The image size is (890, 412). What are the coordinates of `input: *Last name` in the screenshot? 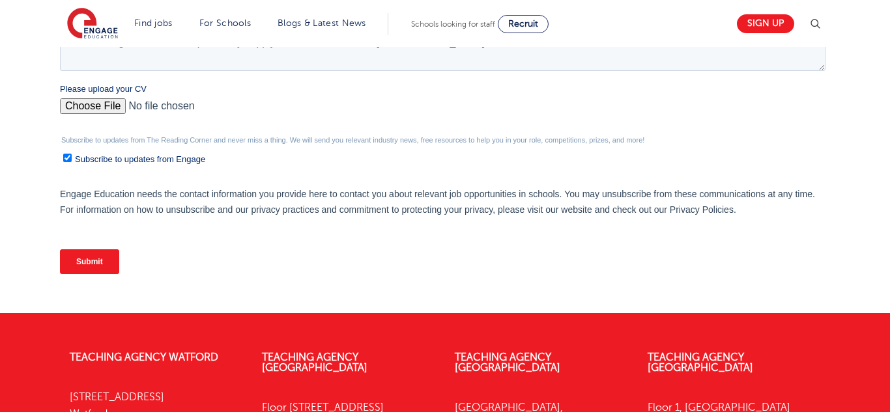 It's located at (576, 16).